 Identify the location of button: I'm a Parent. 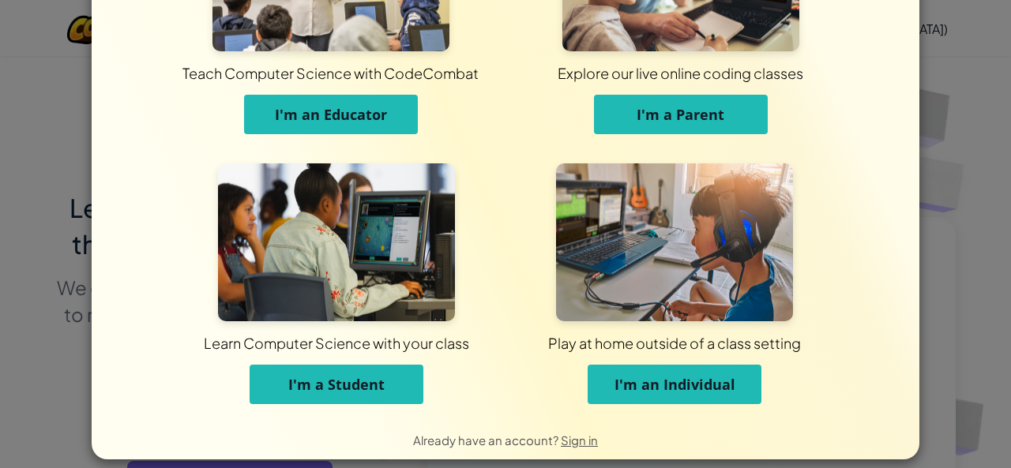
(681, 114).